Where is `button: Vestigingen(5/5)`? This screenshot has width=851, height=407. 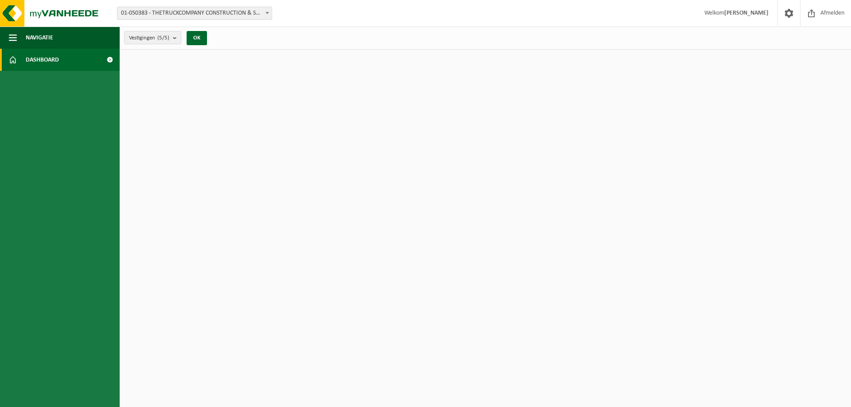 button: Vestigingen(5/5) is located at coordinates (153, 38).